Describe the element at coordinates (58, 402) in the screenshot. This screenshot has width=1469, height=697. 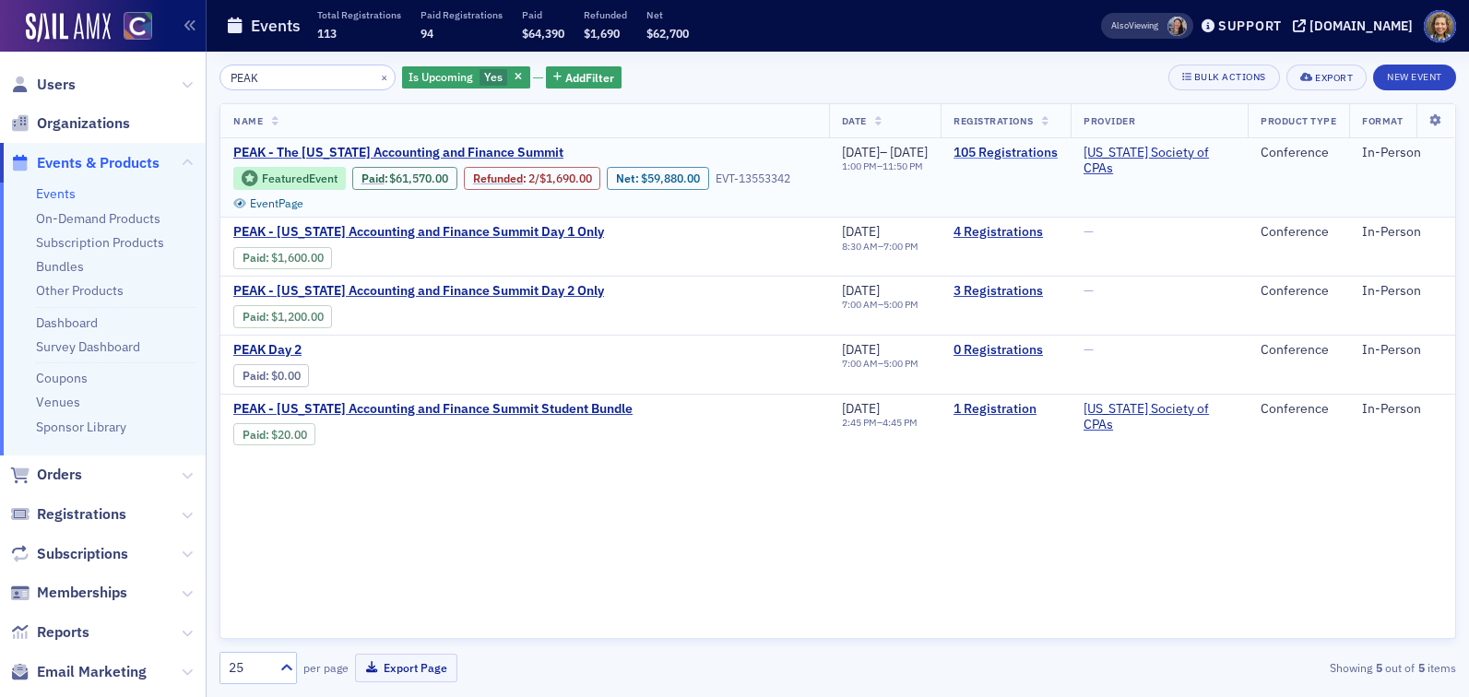
I see `a: Venues` at that location.